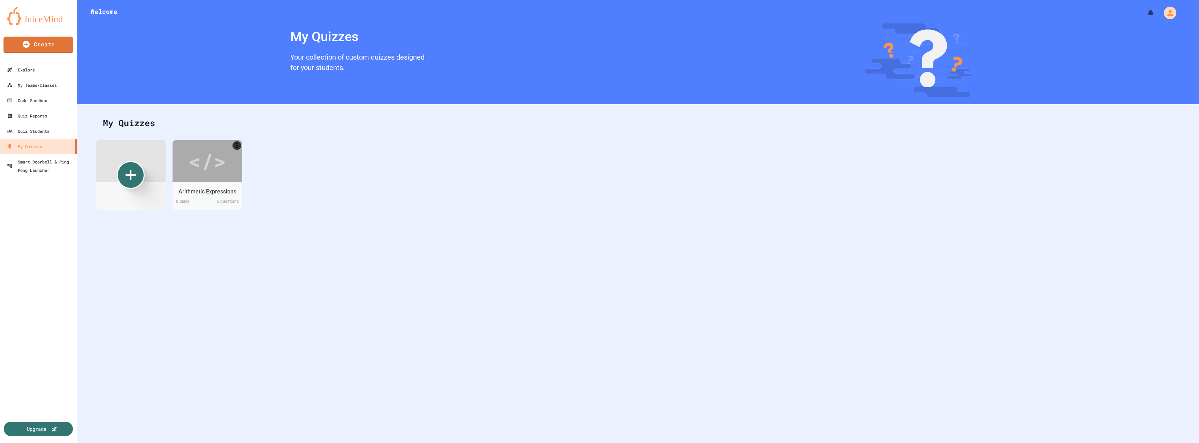  Describe the element at coordinates (27, 100) in the screenshot. I see `div: Code Sandbox` at that location.